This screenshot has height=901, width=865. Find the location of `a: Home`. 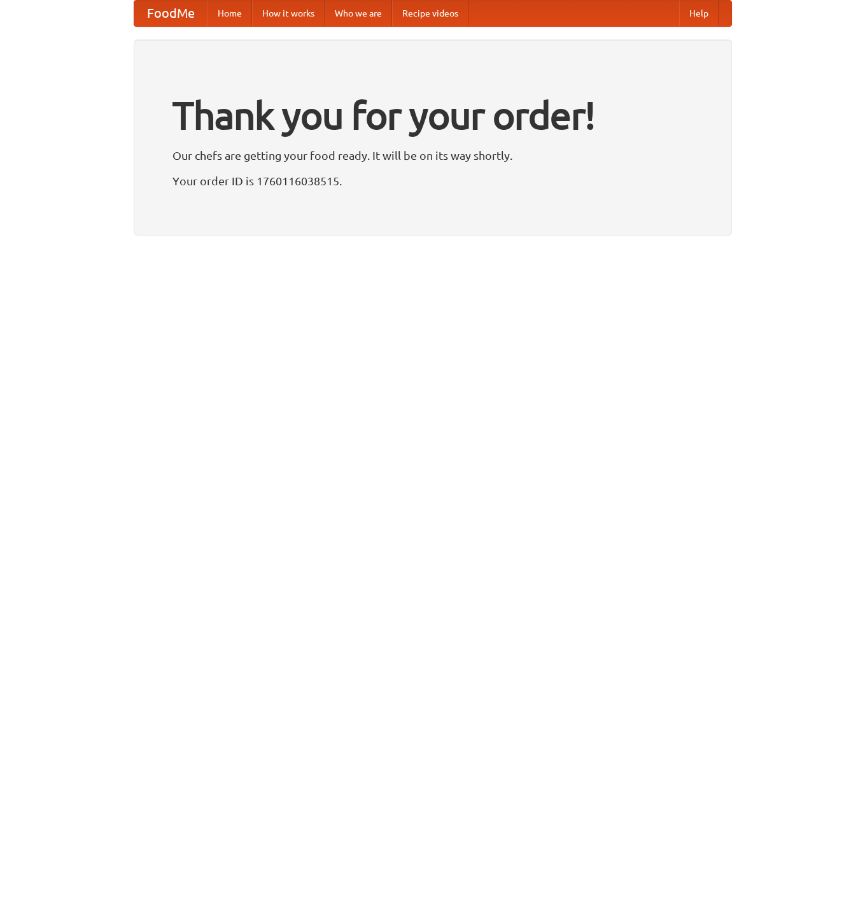

a: Home is located at coordinates (230, 13).